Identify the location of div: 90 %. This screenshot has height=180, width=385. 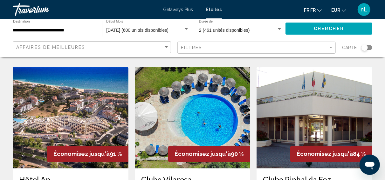
(209, 154).